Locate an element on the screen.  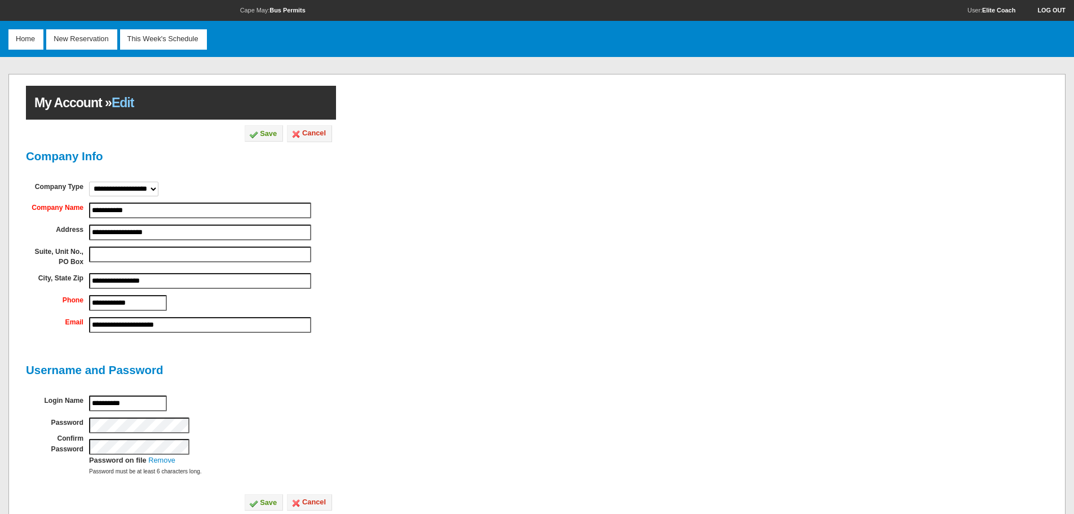
label: Email is located at coordinates (74, 322).